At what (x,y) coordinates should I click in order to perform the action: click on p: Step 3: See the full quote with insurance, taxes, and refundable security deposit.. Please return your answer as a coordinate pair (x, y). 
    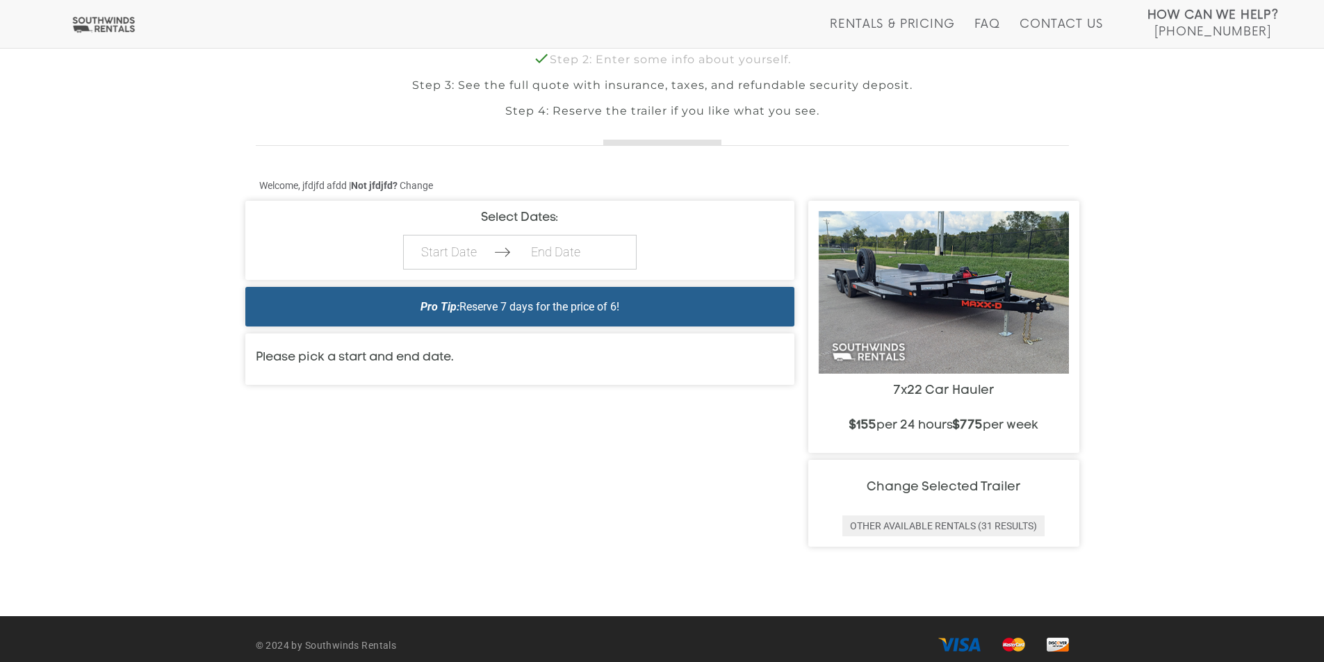
    Looking at the image, I should click on (662, 85).